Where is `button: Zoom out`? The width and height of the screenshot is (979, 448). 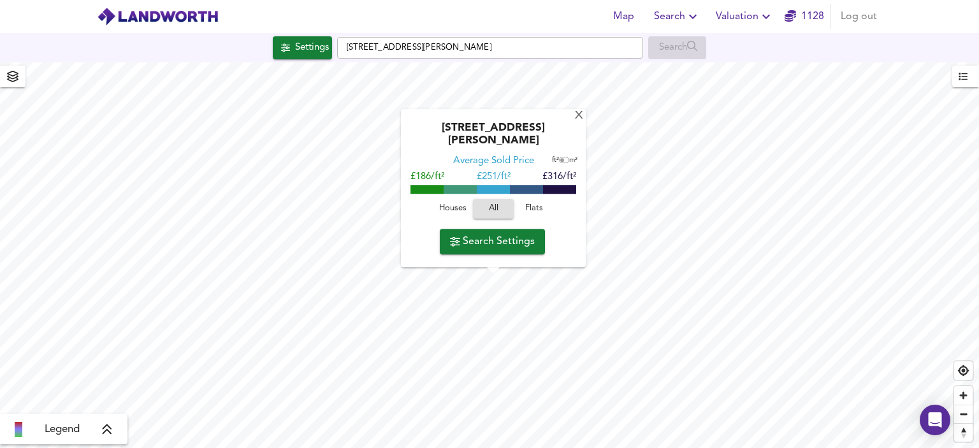 button: Zoom out is located at coordinates (963, 413).